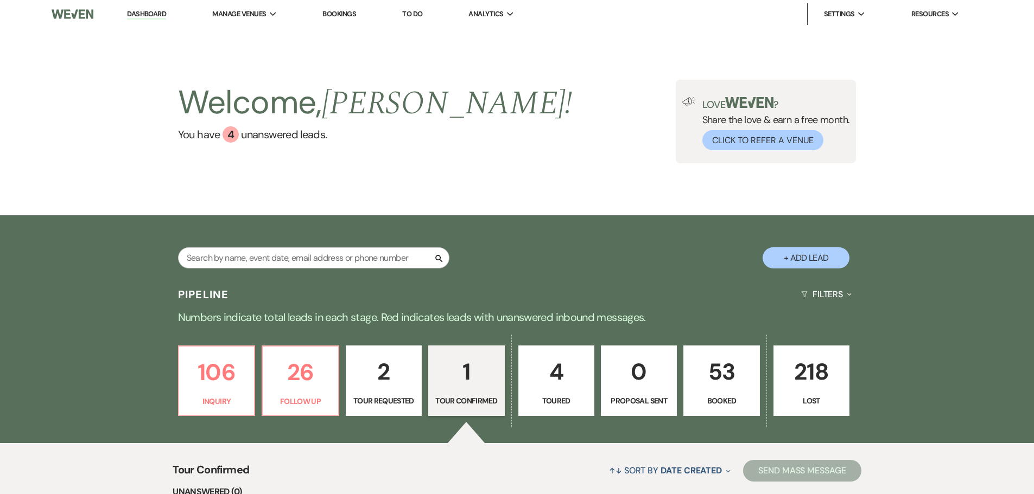 Image resolution: width=1034 pixels, height=494 pixels. I want to click on a: 0Proposal Sent, so click(639, 381).